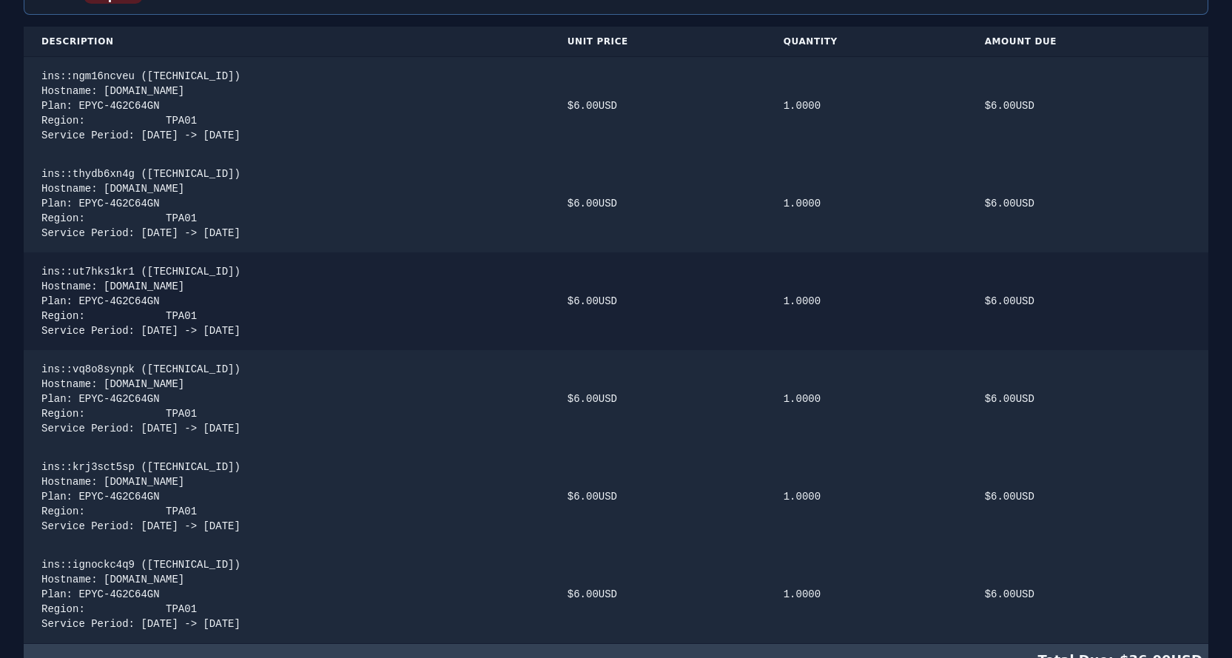  What do you see at coordinates (1088, 41) in the screenshot?
I see `th: Amount Due` at bounding box center [1088, 41].